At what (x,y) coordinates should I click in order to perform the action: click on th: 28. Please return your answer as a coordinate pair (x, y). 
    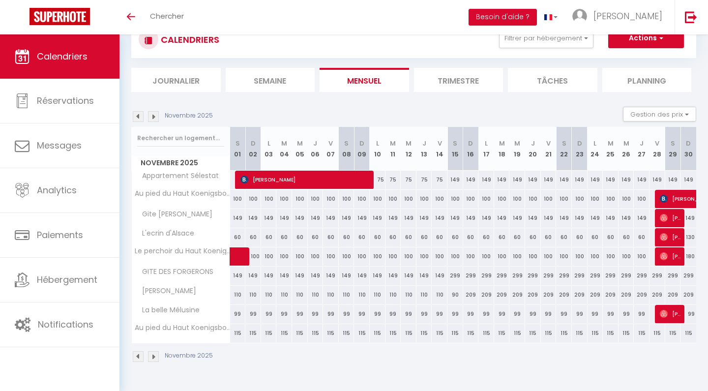
    Looking at the image, I should click on (657, 148).